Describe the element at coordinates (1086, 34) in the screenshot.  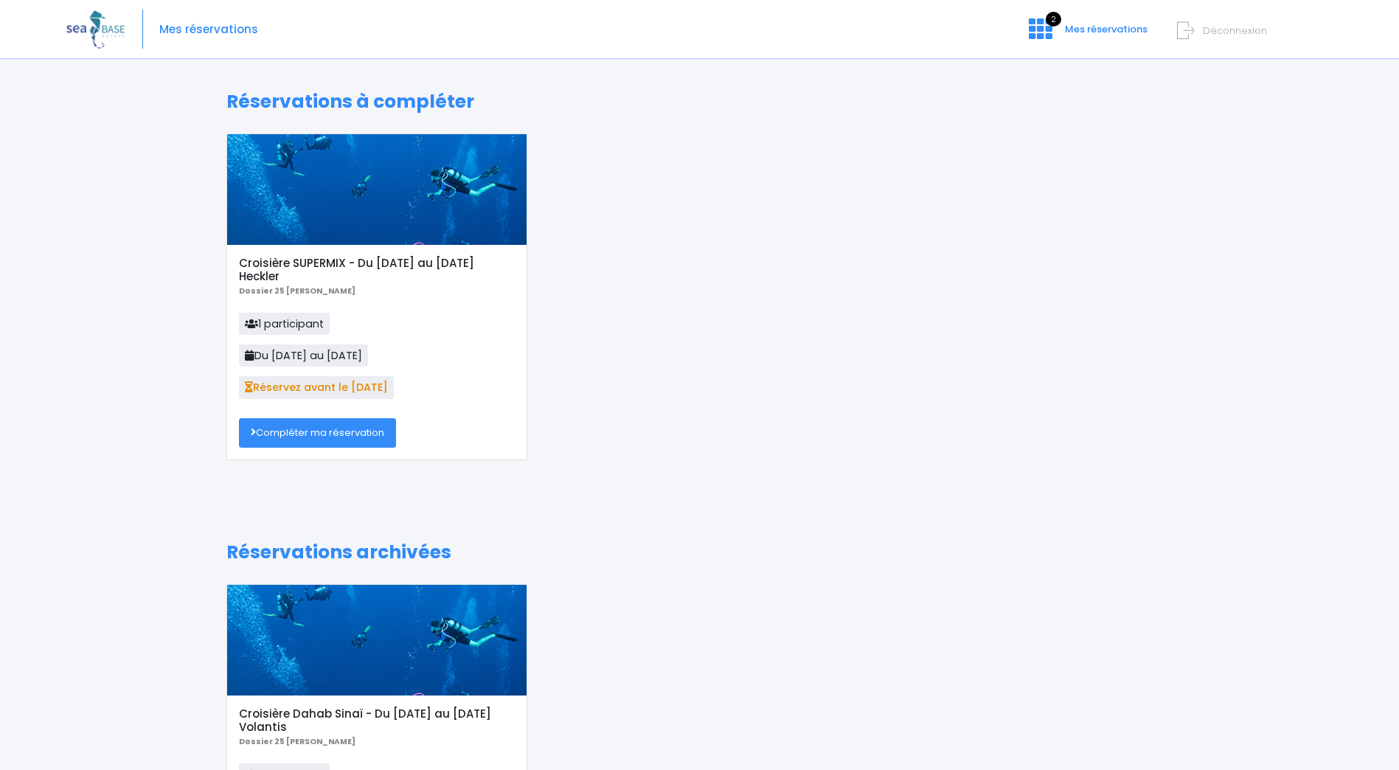
I see `a: 2 Mes réservations` at that location.